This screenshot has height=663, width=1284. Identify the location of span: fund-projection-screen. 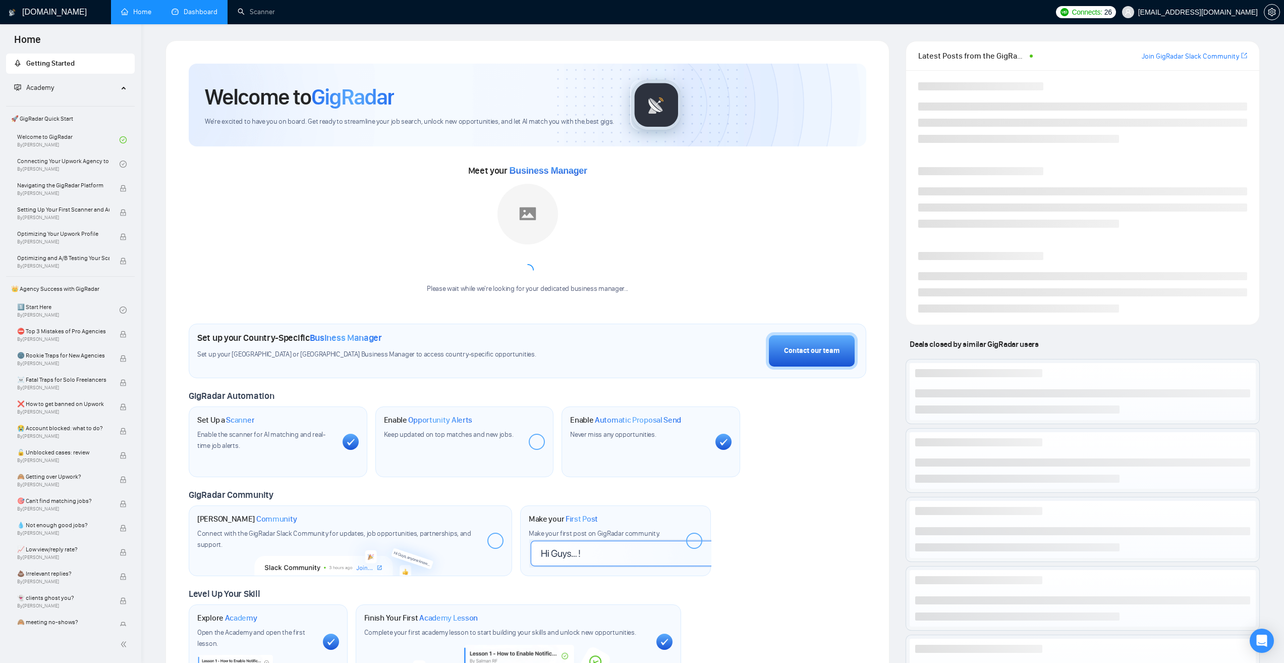
(18, 87).